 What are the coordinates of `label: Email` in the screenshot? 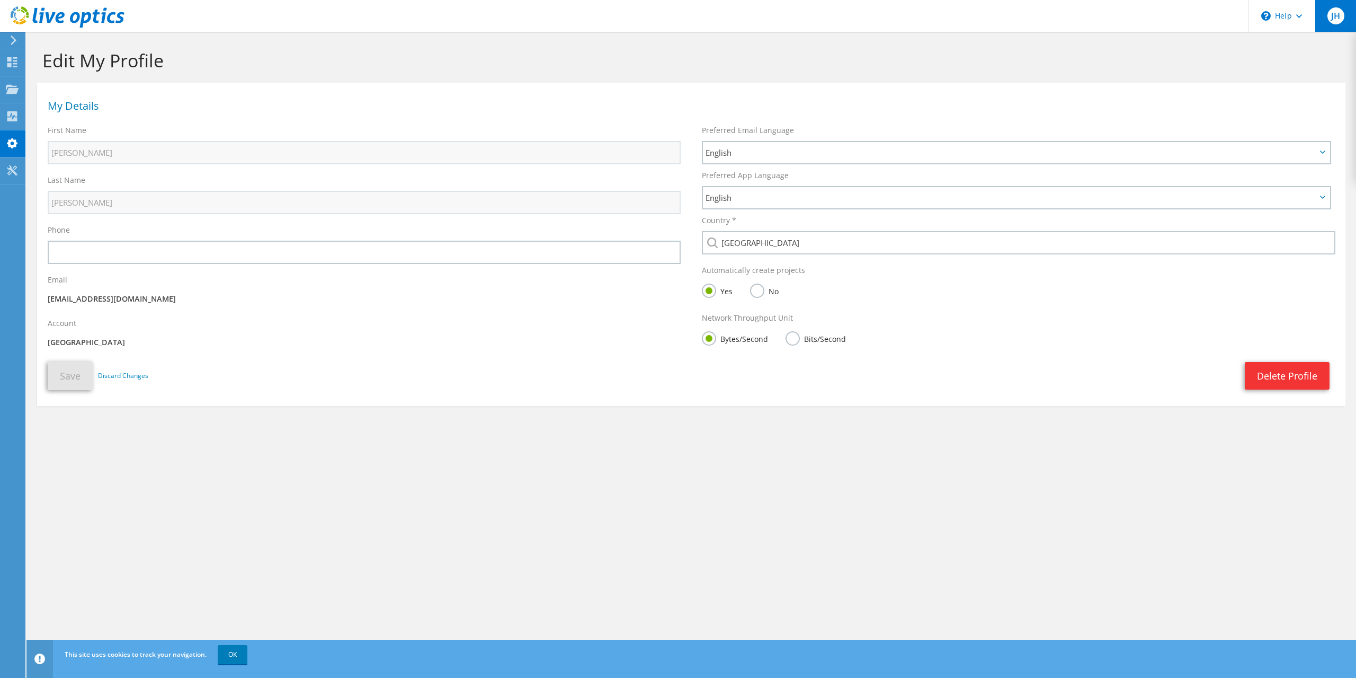 It's located at (57, 280).